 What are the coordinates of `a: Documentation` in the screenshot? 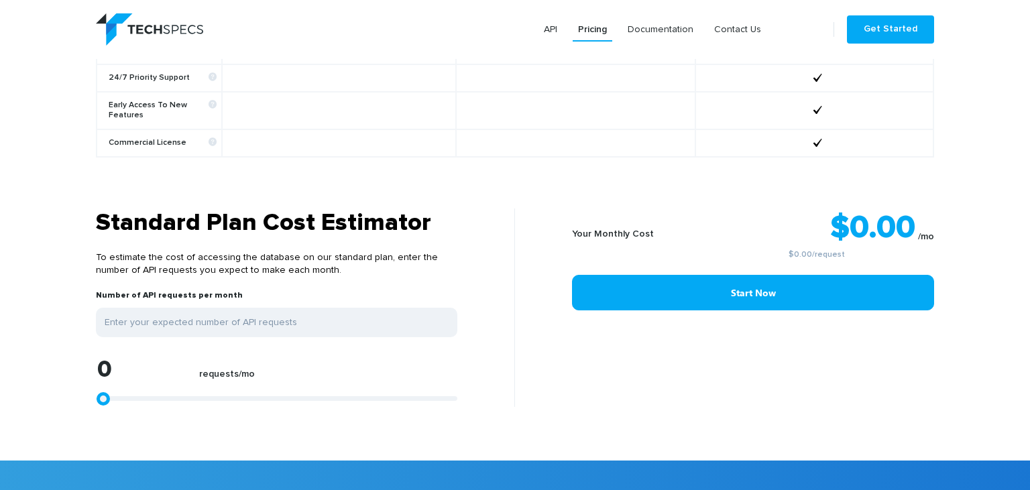 It's located at (660, 30).